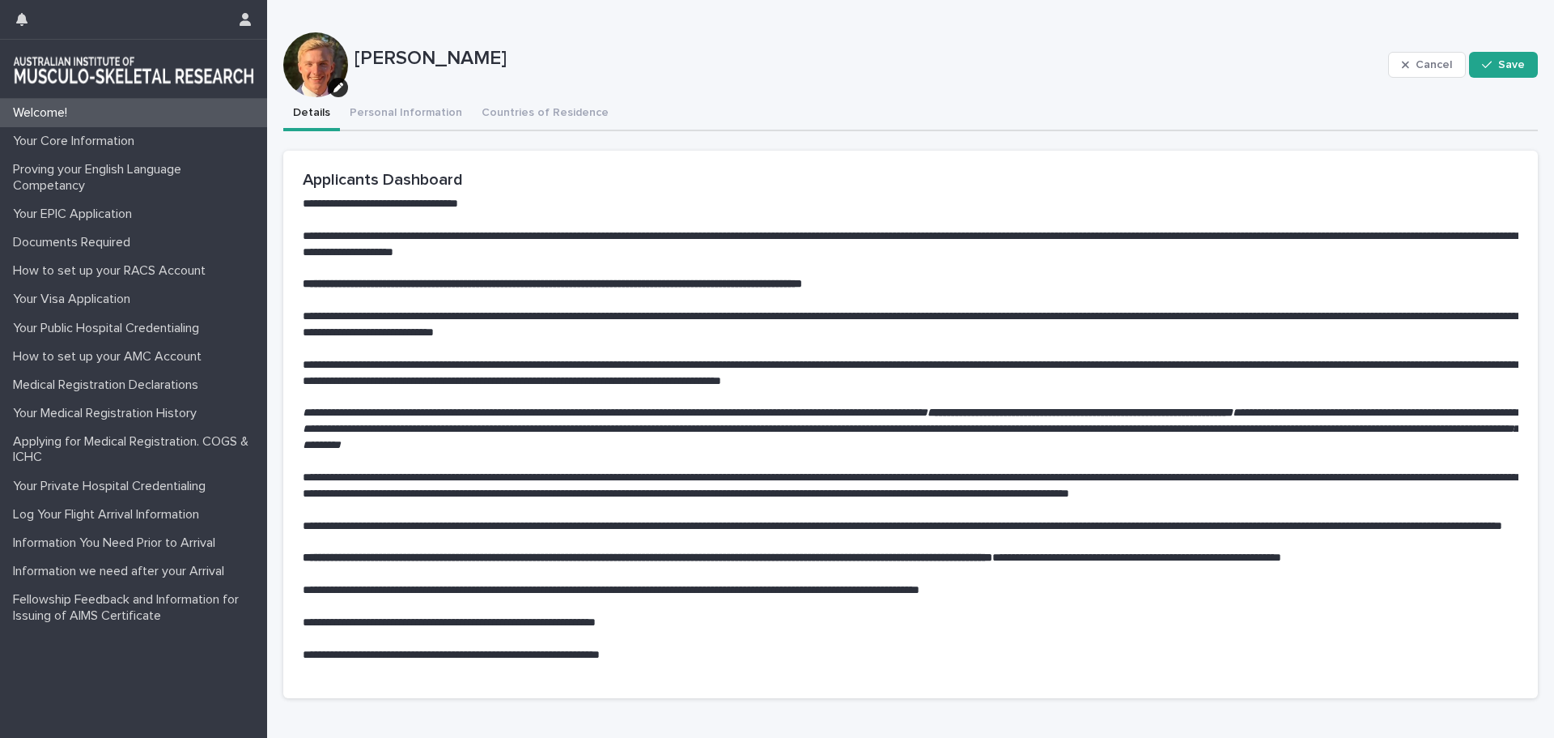 The image size is (1554, 738). I want to click on p: Your Core Information, so click(77, 141).